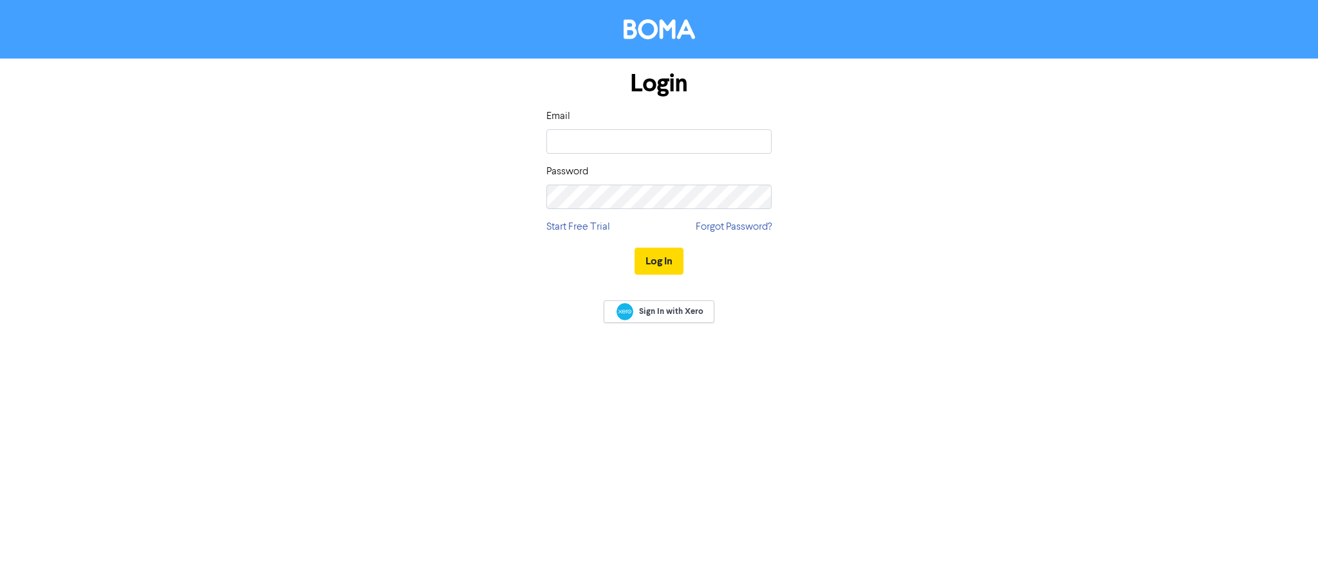 This screenshot has width=1318, height=586. What do you see at coordinates (625, 311) in the screenshot?
I see `img: Xero logo` at bounding box center [625, 311].